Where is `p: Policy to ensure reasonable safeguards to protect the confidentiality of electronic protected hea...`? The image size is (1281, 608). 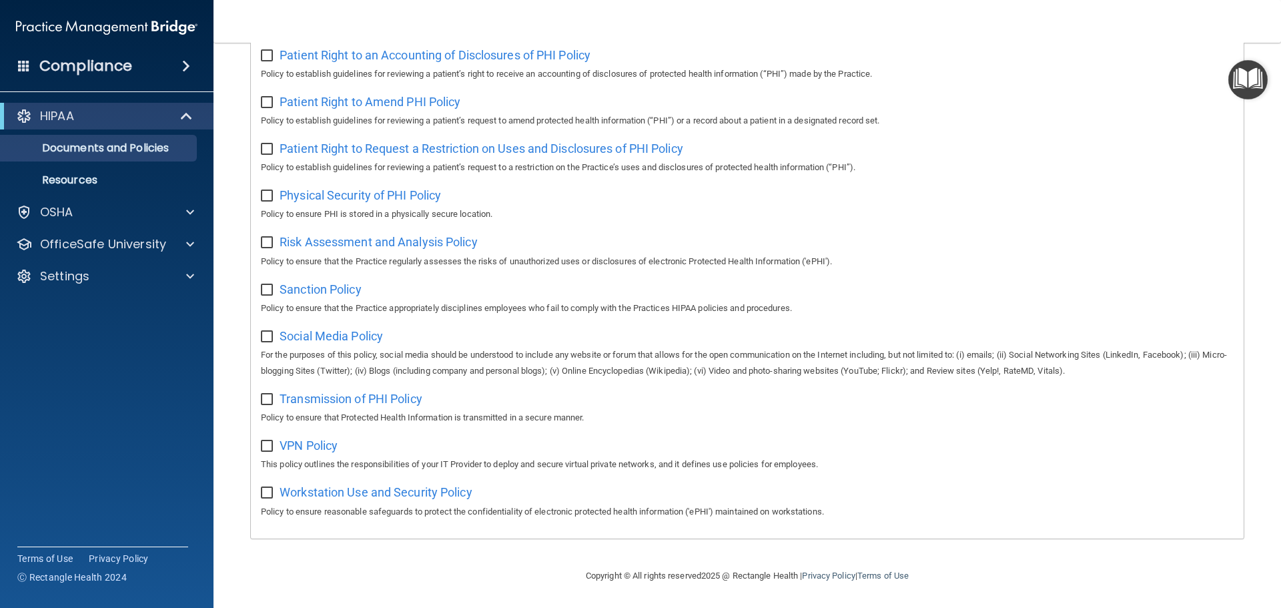 p: Policy to ensure reasonable safeguards to protect the confidentiality of electronic protected hea... is located at coordinates (747, 512).